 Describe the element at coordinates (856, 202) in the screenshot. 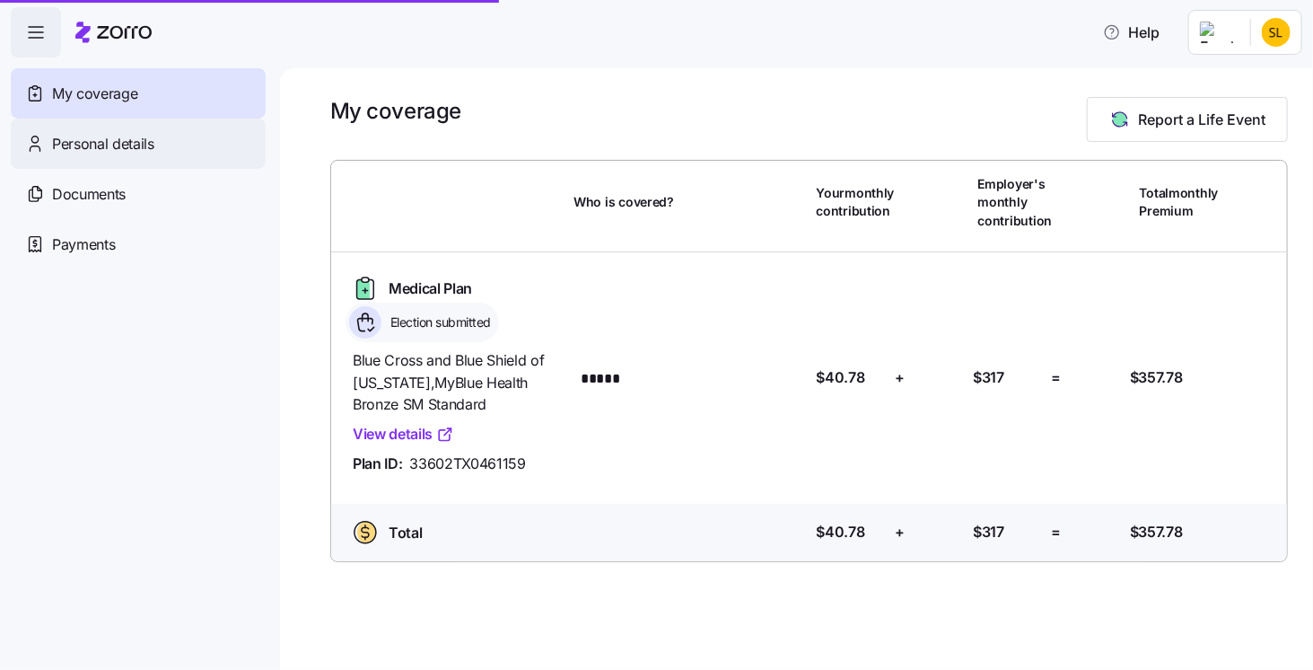

I see `span: Your monthly contribution` at that location.